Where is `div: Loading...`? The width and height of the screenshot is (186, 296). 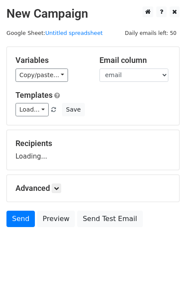 div: Loading... is located at coordinates (93, 150).